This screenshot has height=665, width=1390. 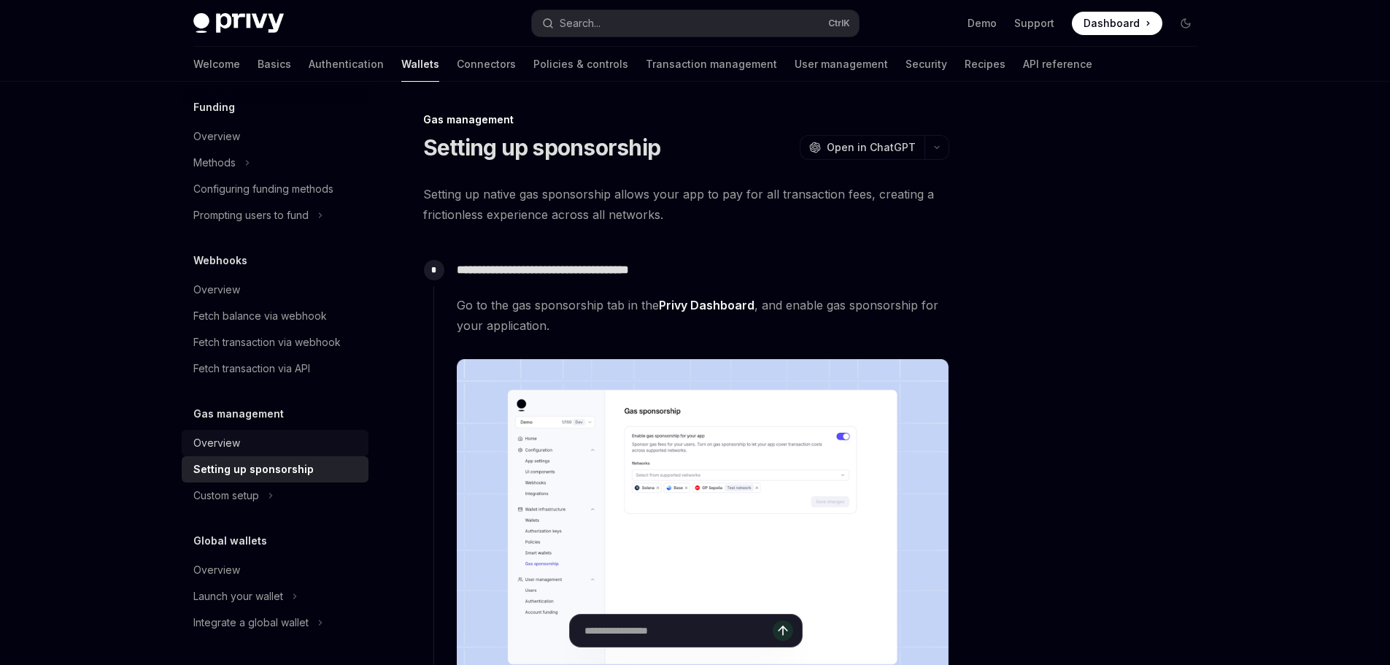 What do you see at coordinates (695, 23) in the screenshot?
I see `button: Search...CtrlK` at bounding box center [695, 23].